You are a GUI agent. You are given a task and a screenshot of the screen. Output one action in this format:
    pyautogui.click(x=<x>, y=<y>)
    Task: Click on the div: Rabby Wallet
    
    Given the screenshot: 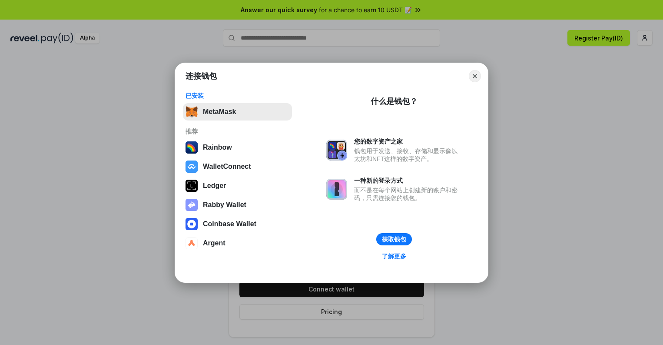 What is the action you would take?
    pyautogui.click(x=225, y=205)
    